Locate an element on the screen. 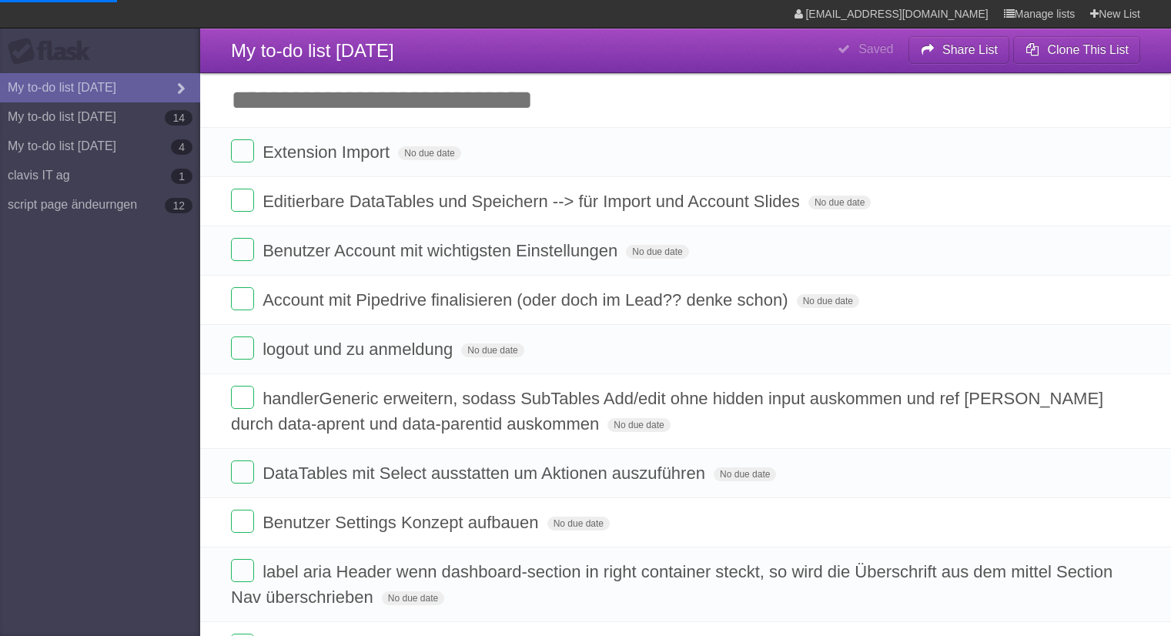 This screenshot has width=1171, height=636. b: 1 is located at coordinates (182, 176).